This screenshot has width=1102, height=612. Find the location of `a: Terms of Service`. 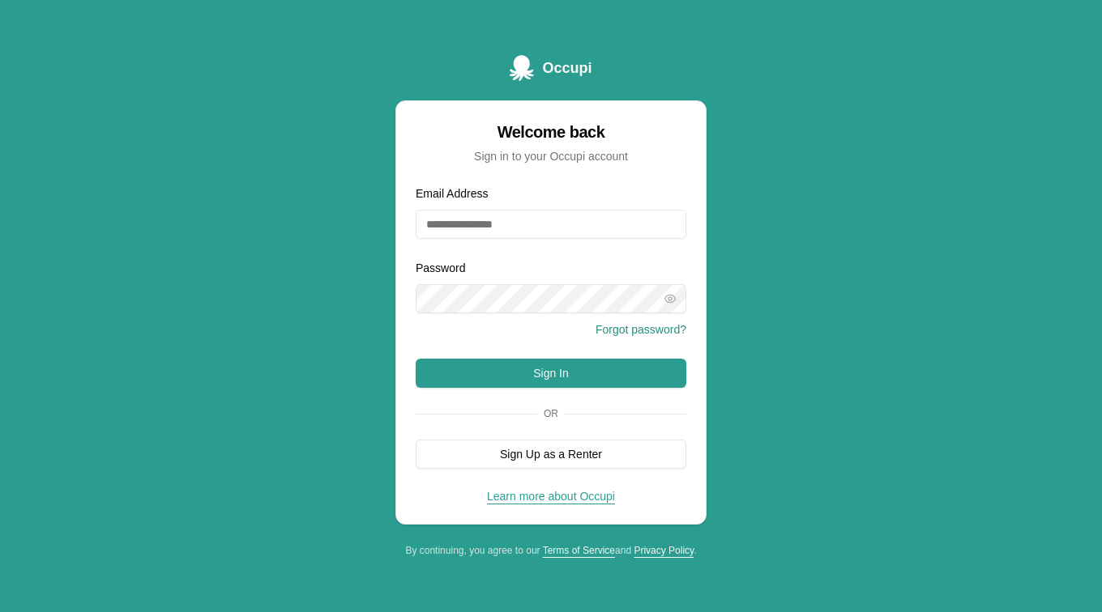

a: Terms of Service is located at coordinates (578, 551).